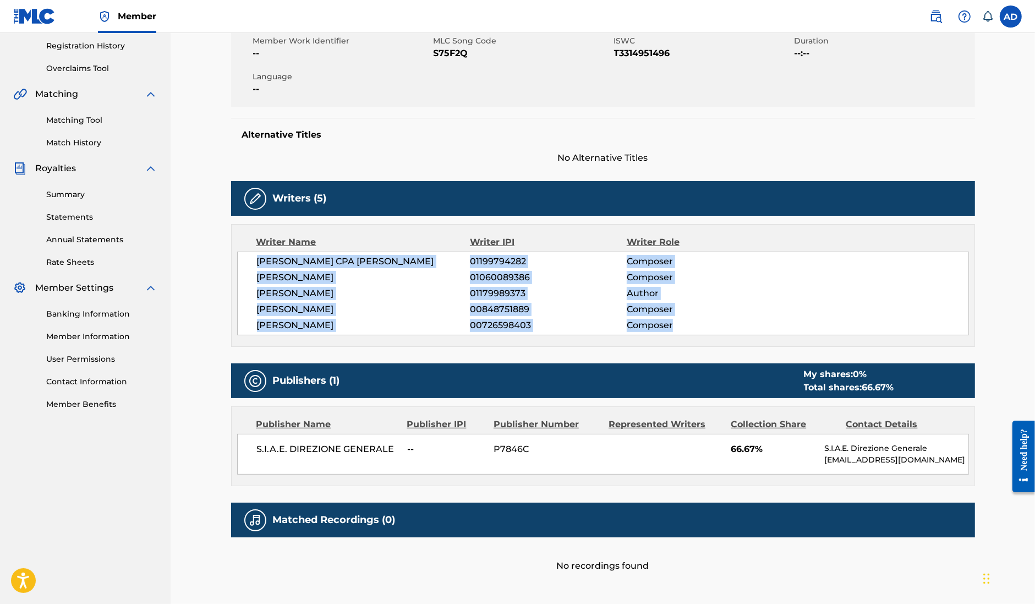 The height and width of the screenshot is (604, 1035). Describe the element at coordinates (965, 17) in the screenshot. I see `img: help` at that location.